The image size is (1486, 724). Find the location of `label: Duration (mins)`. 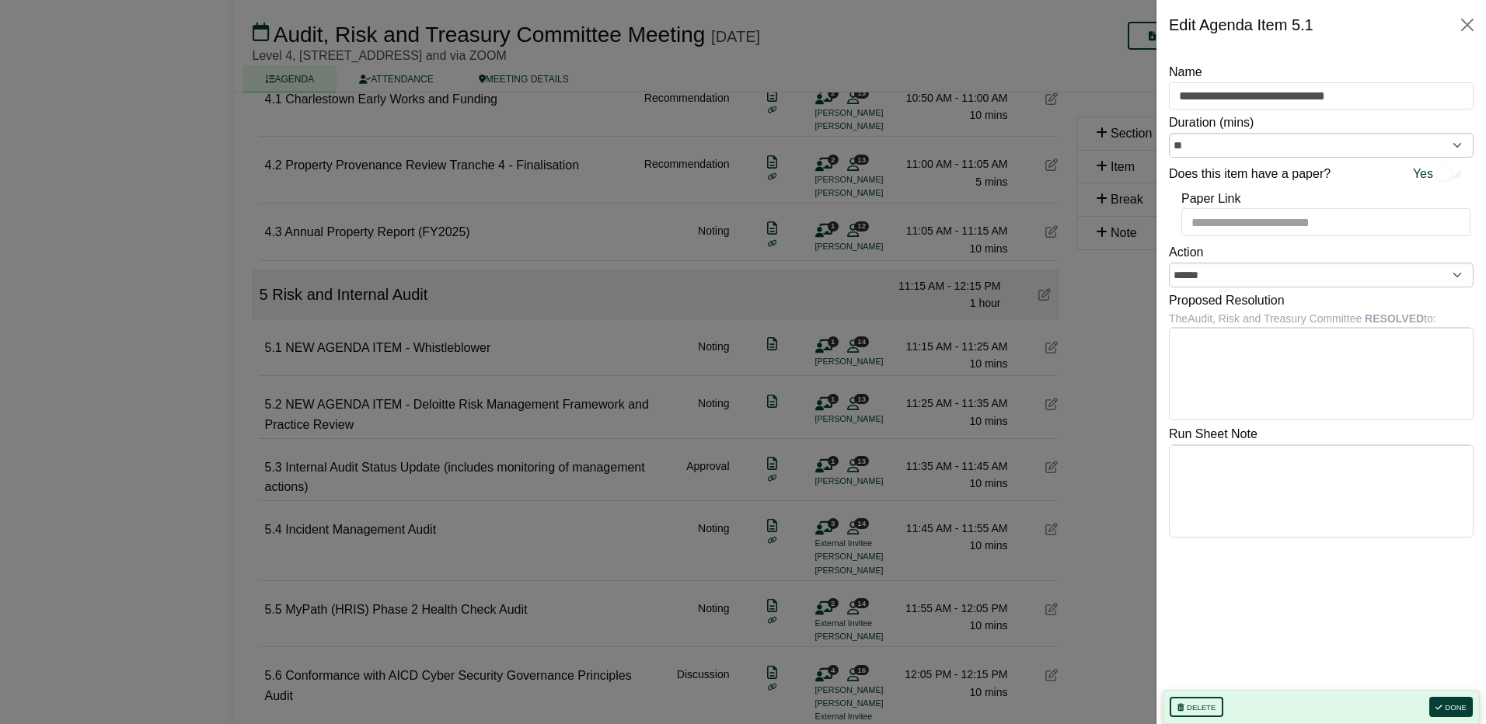

label: Duration (mins) is located at coordinates (1211, 123).